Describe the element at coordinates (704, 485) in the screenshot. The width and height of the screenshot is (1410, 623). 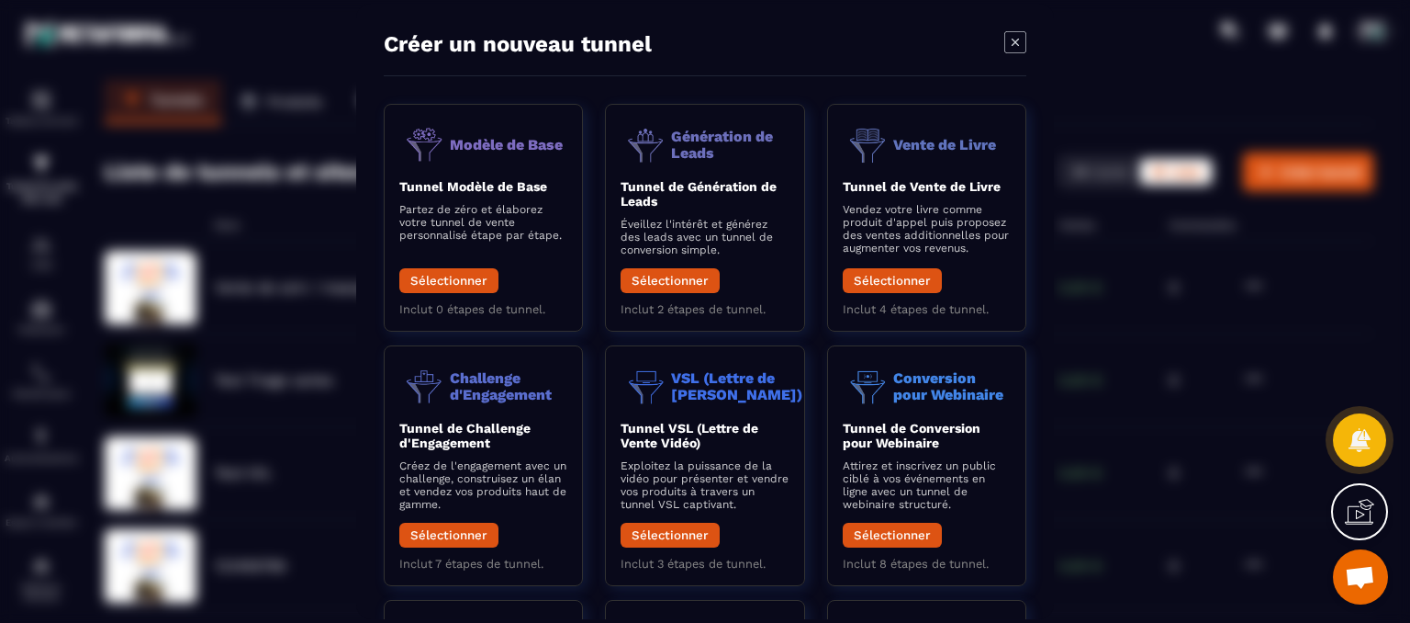
I see `p: Exploitez la puissance de la vidéo pour présenter et vendre vos produits à travers un tunnel VSL ...` at that location.